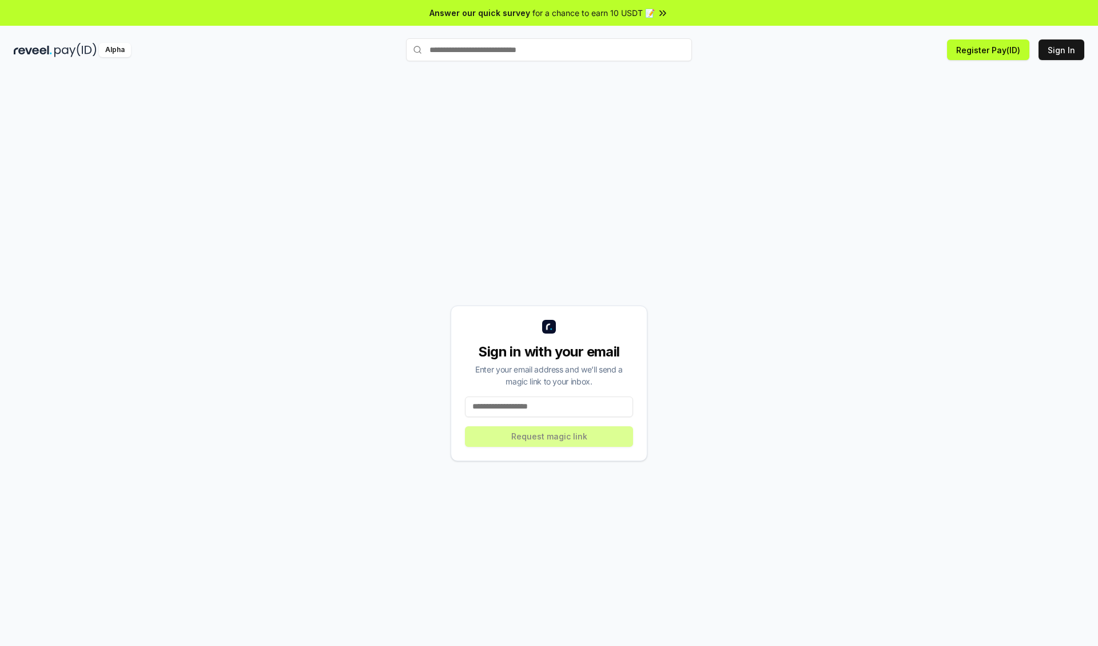  Describe the element at coordinates (1061, 50) in the screenshot. I see `button: Sign In` at that location.